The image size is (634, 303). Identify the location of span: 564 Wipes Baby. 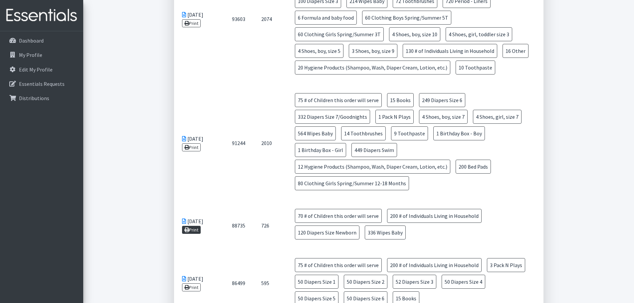
(315, 133).